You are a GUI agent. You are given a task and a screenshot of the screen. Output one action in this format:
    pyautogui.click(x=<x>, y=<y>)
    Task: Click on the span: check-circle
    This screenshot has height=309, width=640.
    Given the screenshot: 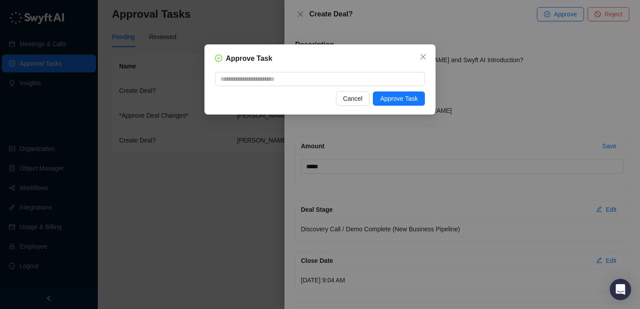 What is the action you would take?
    pyautogui.click(x=219, y=58)
    